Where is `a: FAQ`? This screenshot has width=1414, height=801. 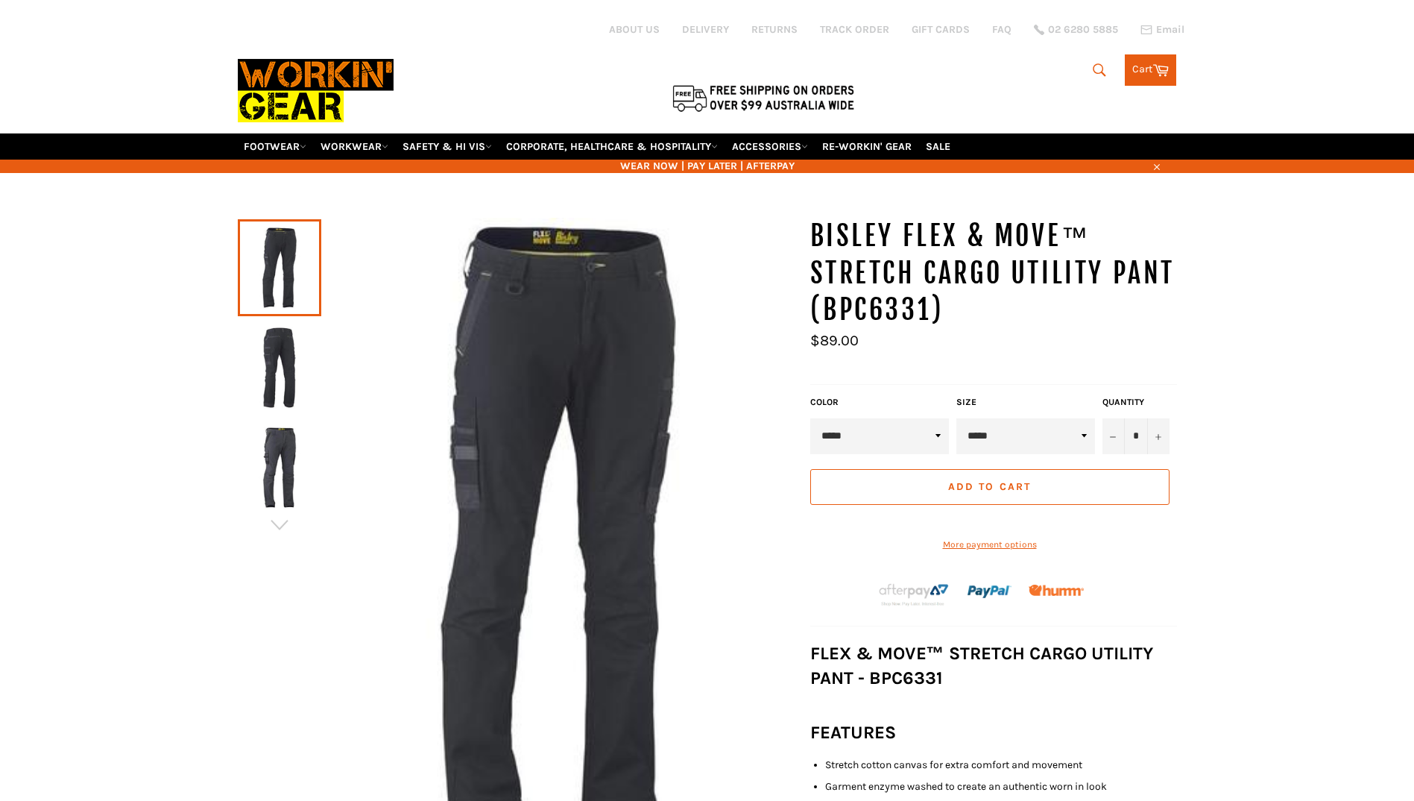 a: FAQ is located at coordinates (1002, 29).